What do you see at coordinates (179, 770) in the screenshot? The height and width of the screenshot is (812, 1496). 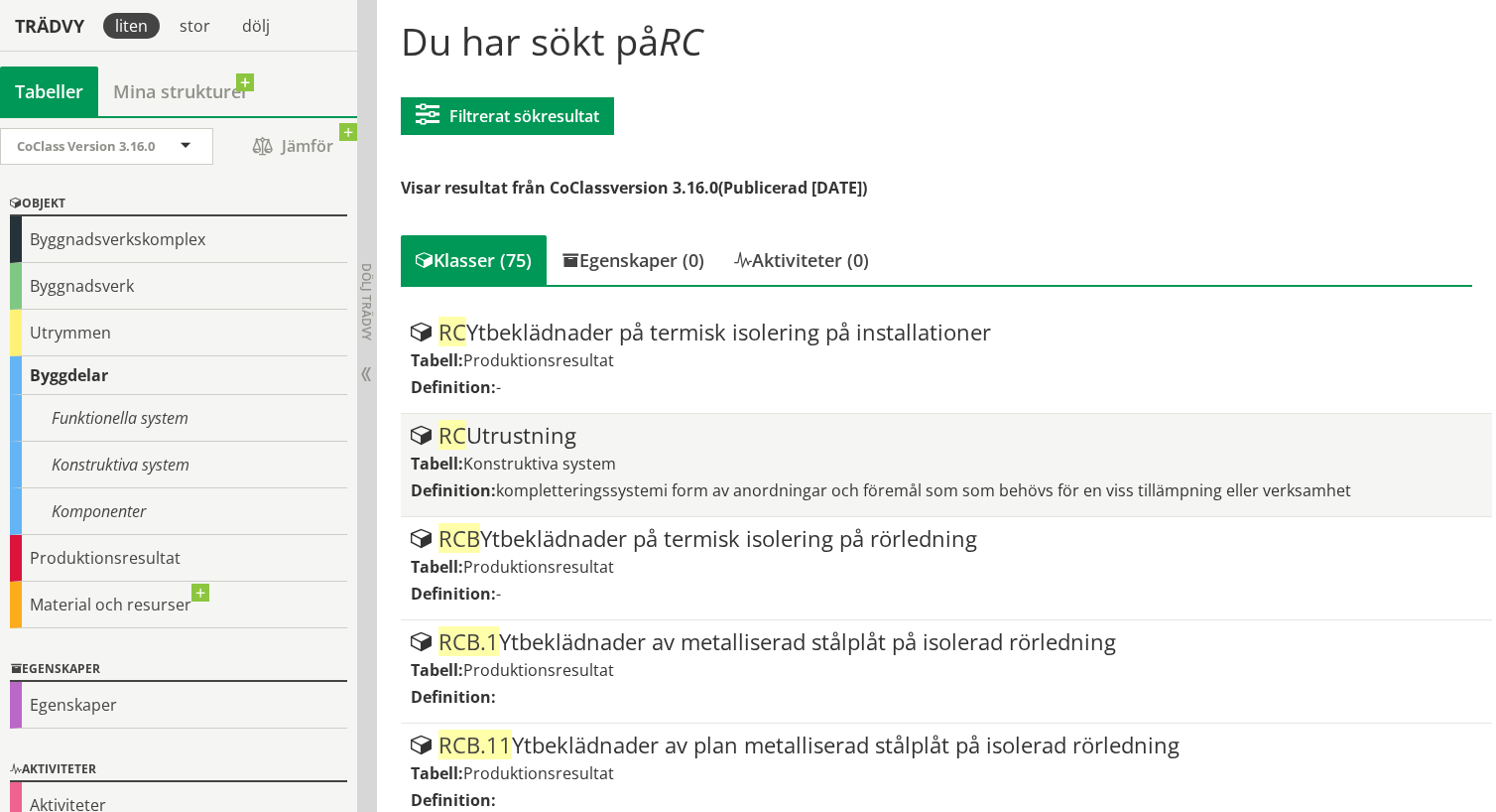 I see `div: Aktiviteter` at bounding box center [179, 770].